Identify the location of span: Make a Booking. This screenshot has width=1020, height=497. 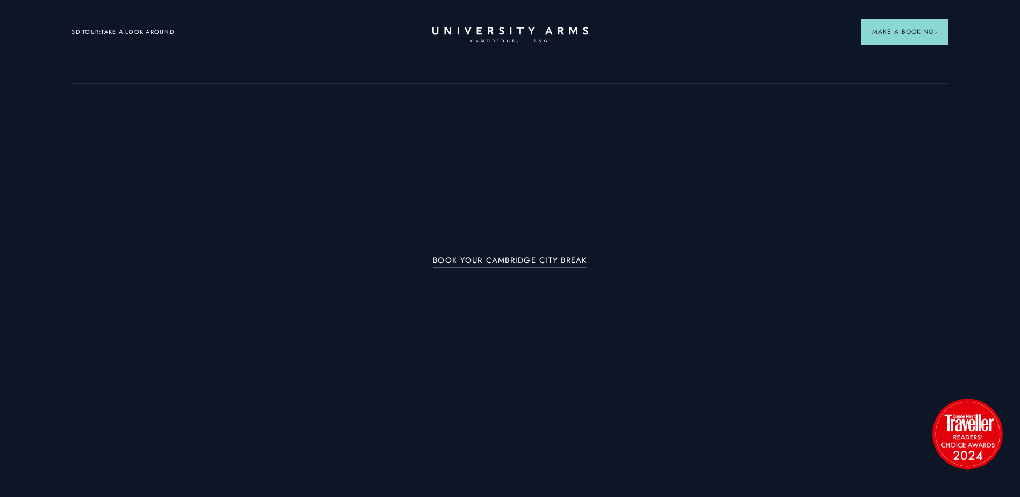
(905, 32).